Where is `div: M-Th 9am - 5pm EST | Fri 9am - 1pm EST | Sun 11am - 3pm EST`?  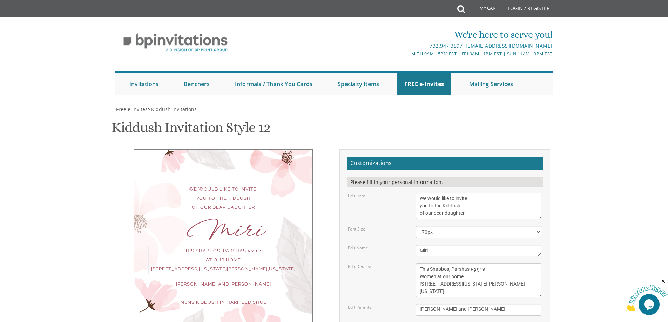
div: M-Th 9am - 5pm EST | Fri 9am - 1pm EST | Sun 11am - 3pm EST is located at coordinates (407, 54).